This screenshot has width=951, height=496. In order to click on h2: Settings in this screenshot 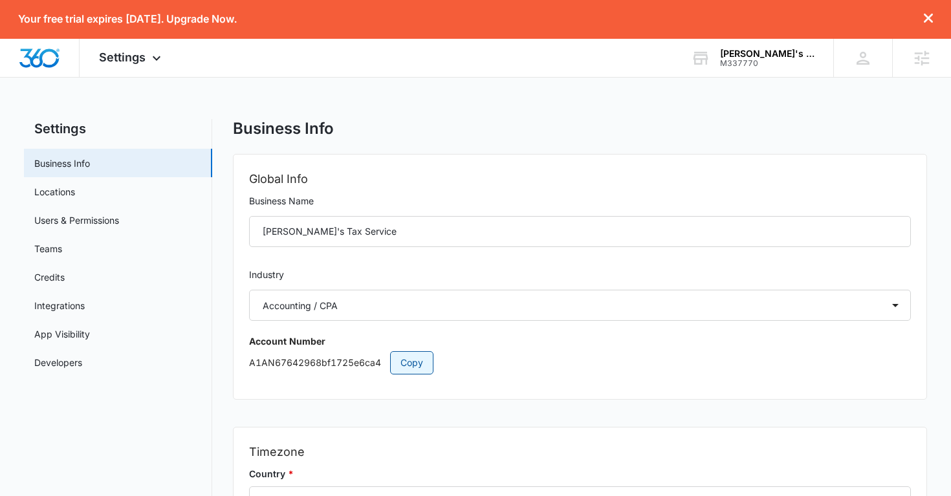, I will do `click(118, 129)`.